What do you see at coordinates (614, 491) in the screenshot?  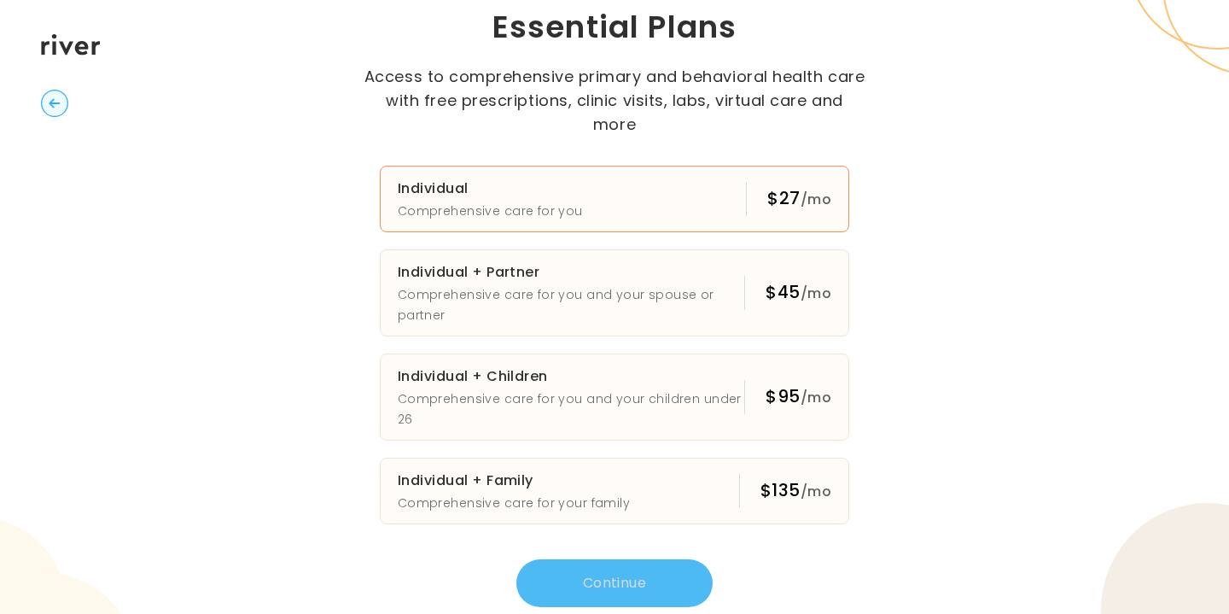 I see `button: Individual + FamilyComprehensive care for your family$135/mo` at bounding box center [614, 491].